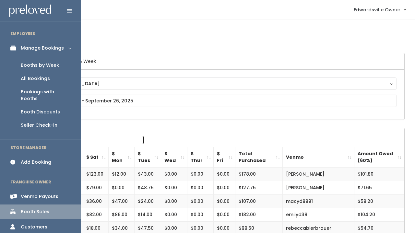 The height and width of the screenshot is (233, 415). What do you see at coordinates (318, 157) in the screenshot?
I see `th: Venmo: activate to sort column ascending` at bounding box center [318, 157].